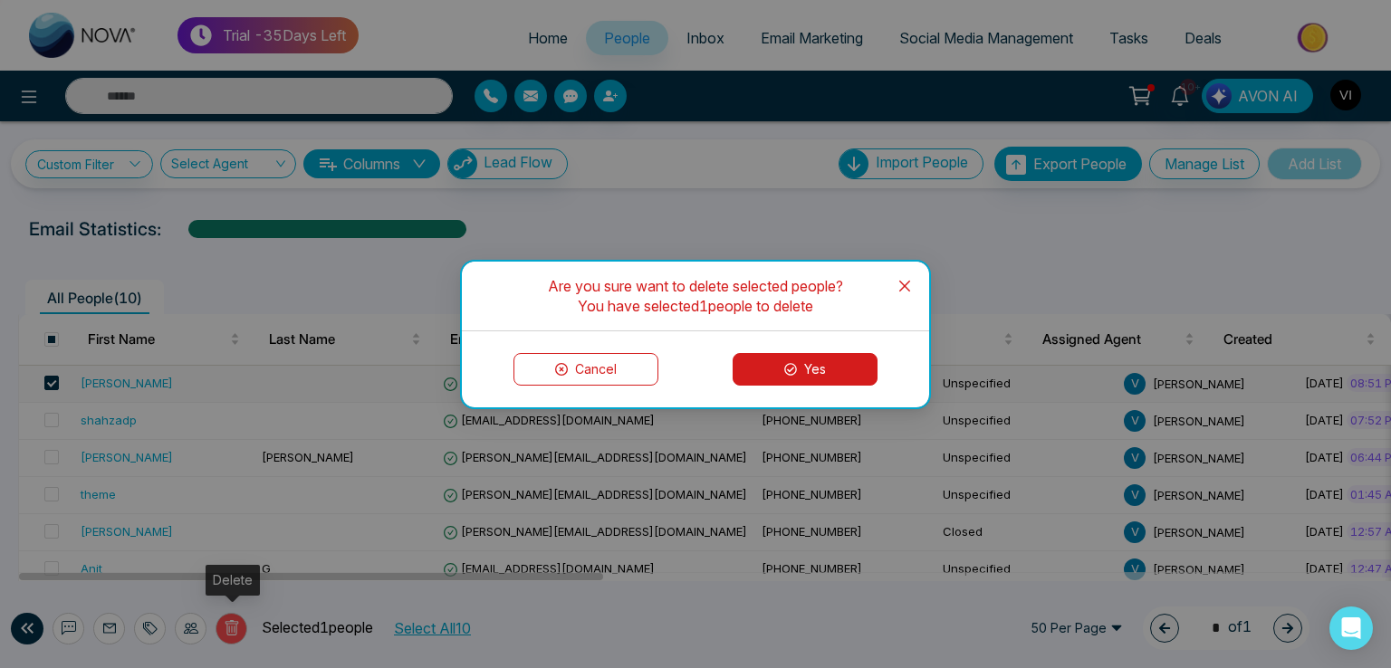 Image resolution: width=1391 pixels, height=668 pixels. I want to click on button: Yes, so click(805, 369).